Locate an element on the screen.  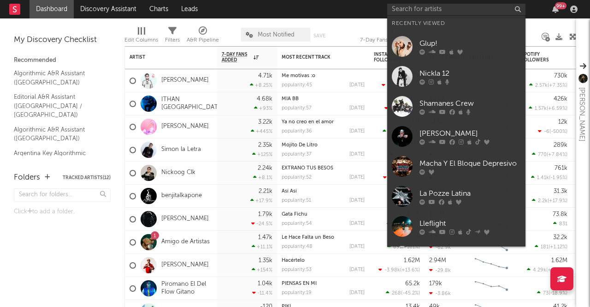
div: Instagram Followers is located at coordinates (390, 57).